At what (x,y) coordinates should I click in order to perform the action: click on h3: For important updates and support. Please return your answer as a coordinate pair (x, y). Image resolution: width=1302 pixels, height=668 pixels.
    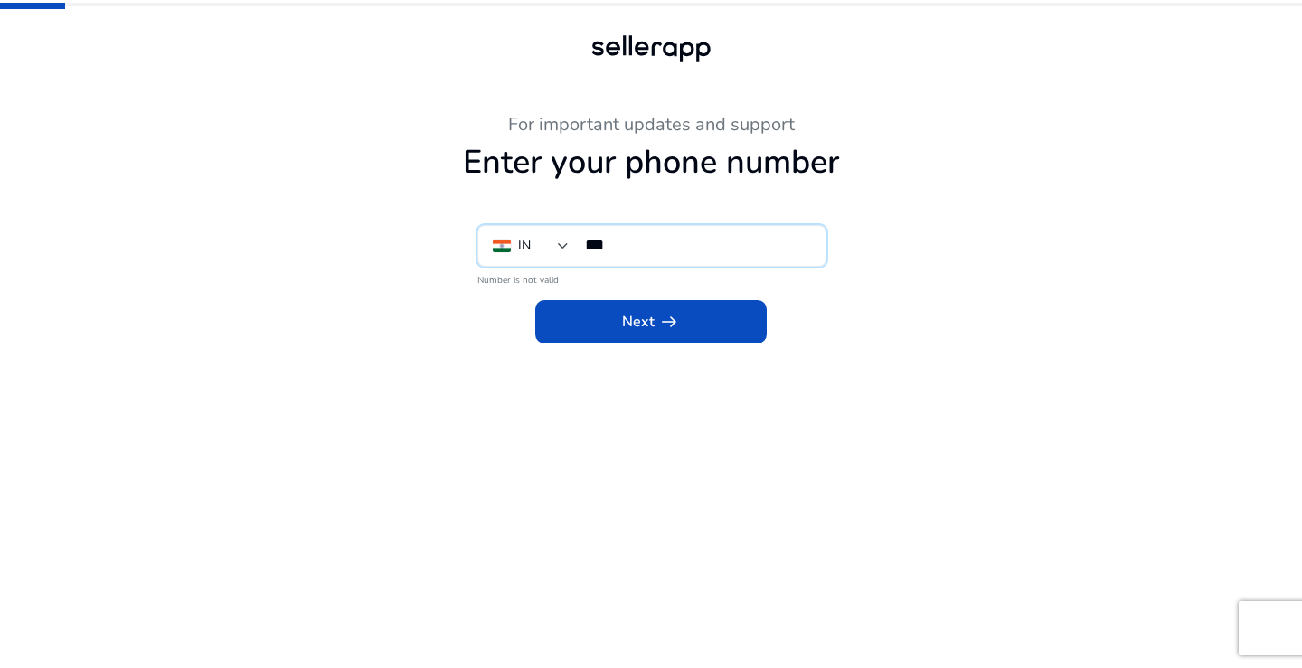
    Looking at the image, I should click on (651, 125).